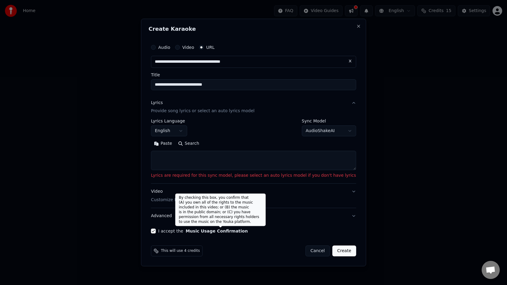 The width and height of the screenshot is (507, 285). I want to click on label: URL, so click(210, 47).